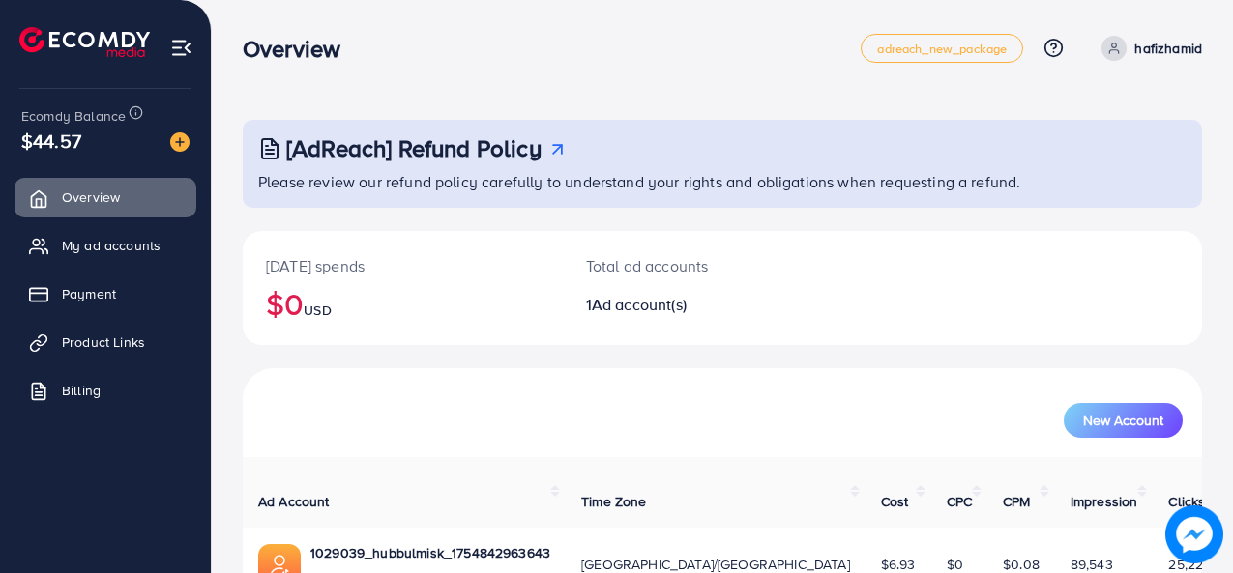  What do you see at coordinates (430, 553) in the screenshot?
I see `a: 1029039_hubbulmisk_1754842963643` at bounding box center [430, 553].